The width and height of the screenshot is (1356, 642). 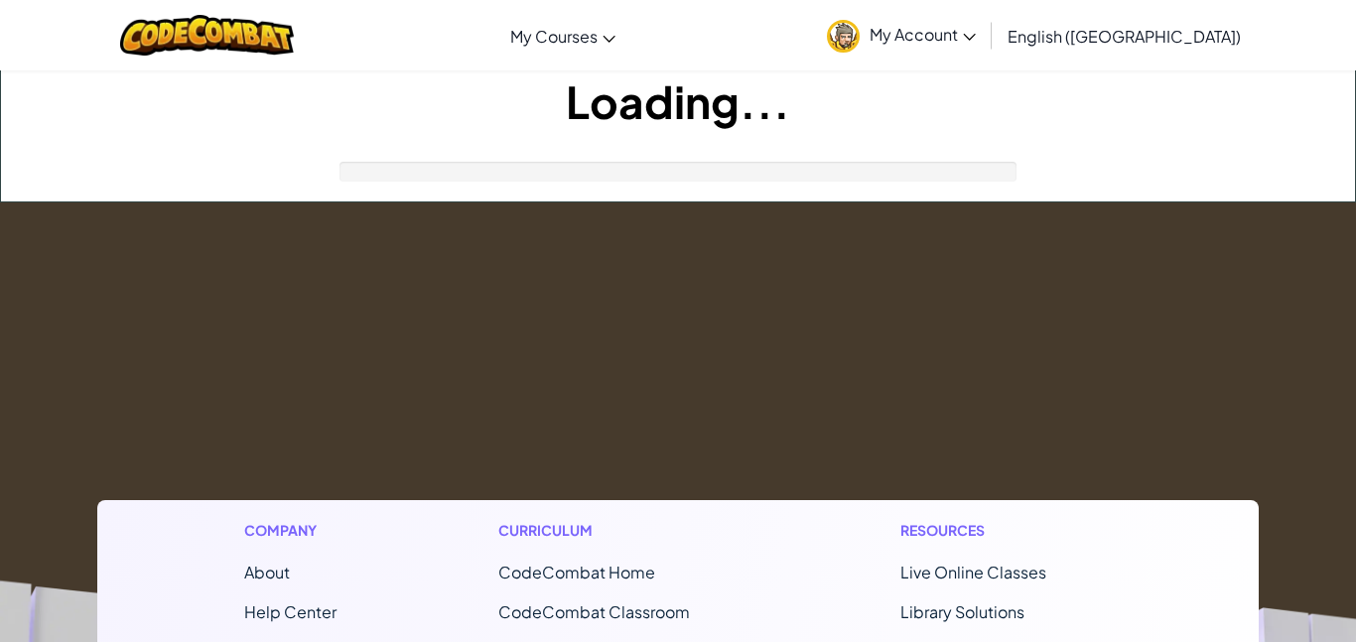 What do you see at coordinates (290, 612) in the screenshot?
I see `a: Help Center` at bounding box center [290, 612].